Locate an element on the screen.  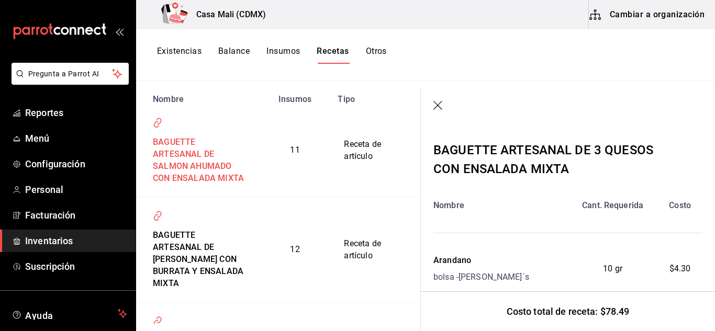
span: Configuración is located at coordinates (76, 164).